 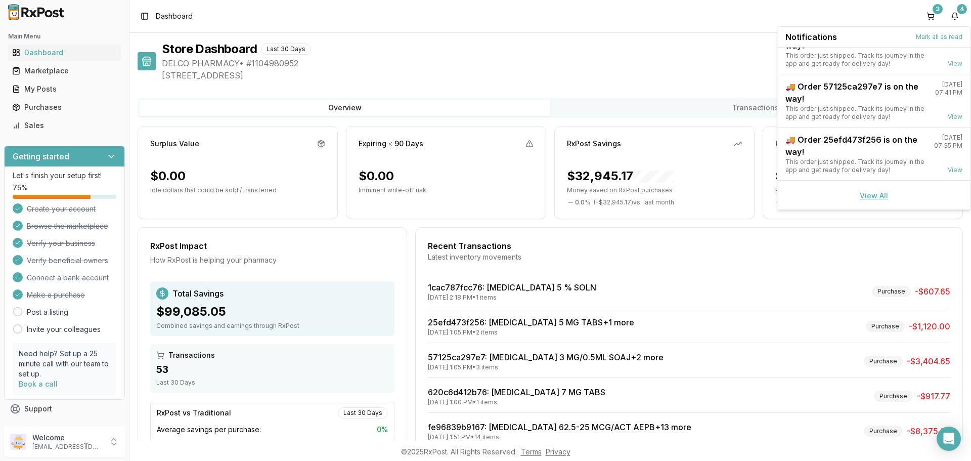 What do you see at coordinates (654, 190) in the screenshot?
I see `p: Money saved on RxPost purchases` at bounding box center [654, 190].